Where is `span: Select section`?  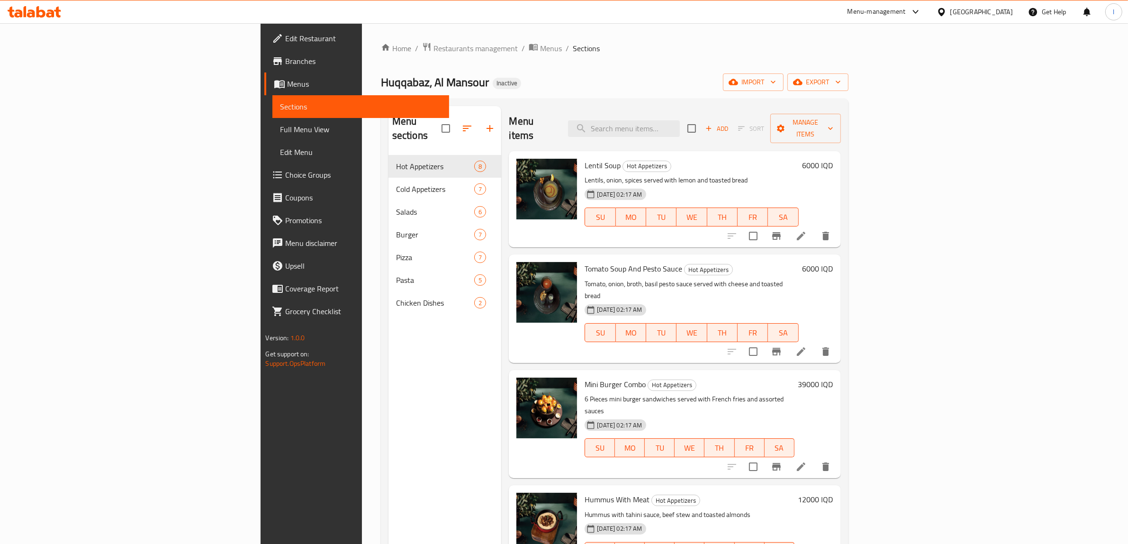
span: Select section is located at coordinates (691, 128).